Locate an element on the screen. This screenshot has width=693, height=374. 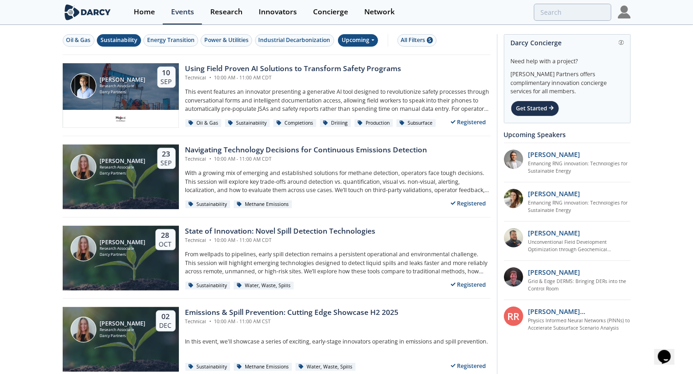
img: logo-wide.svg is located at coordinates (88, 12).